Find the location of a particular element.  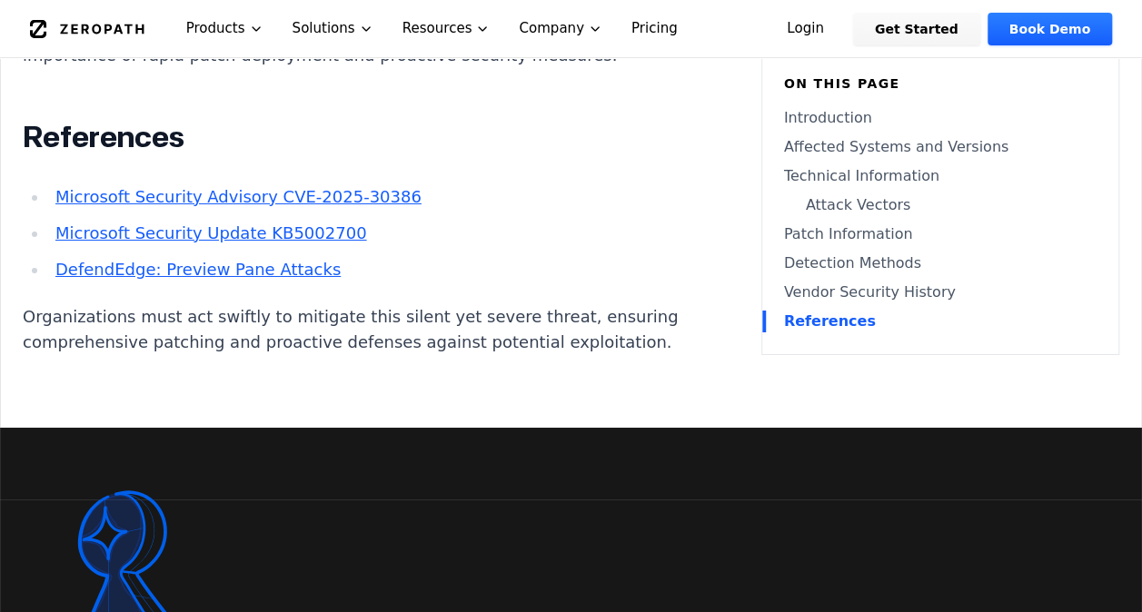

a: Detection Methods is located at coordinates (940, 263).